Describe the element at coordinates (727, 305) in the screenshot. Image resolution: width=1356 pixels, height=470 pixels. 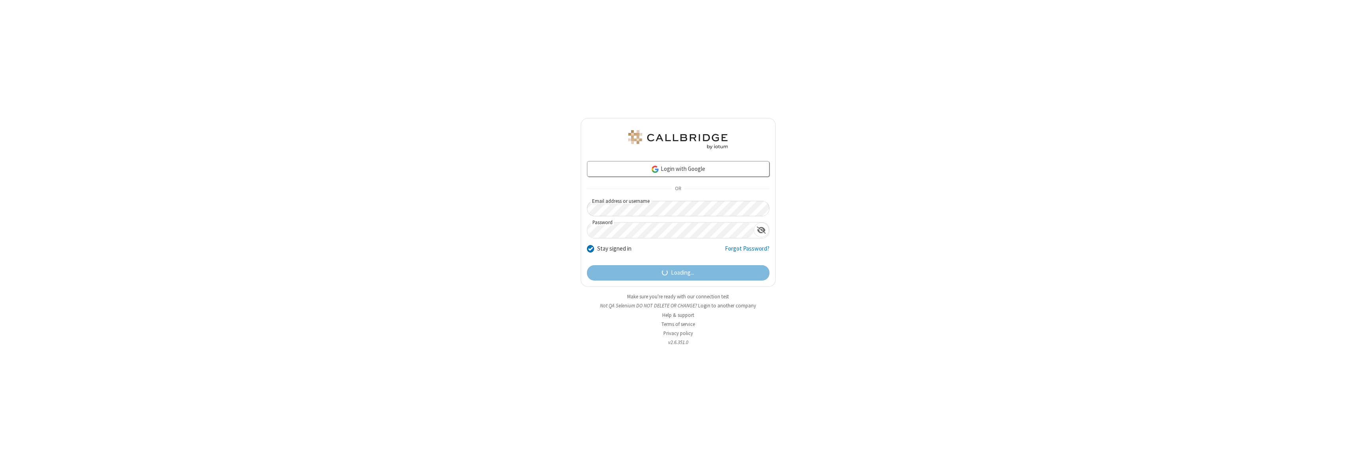
I see `button: Login to another company` at that location.